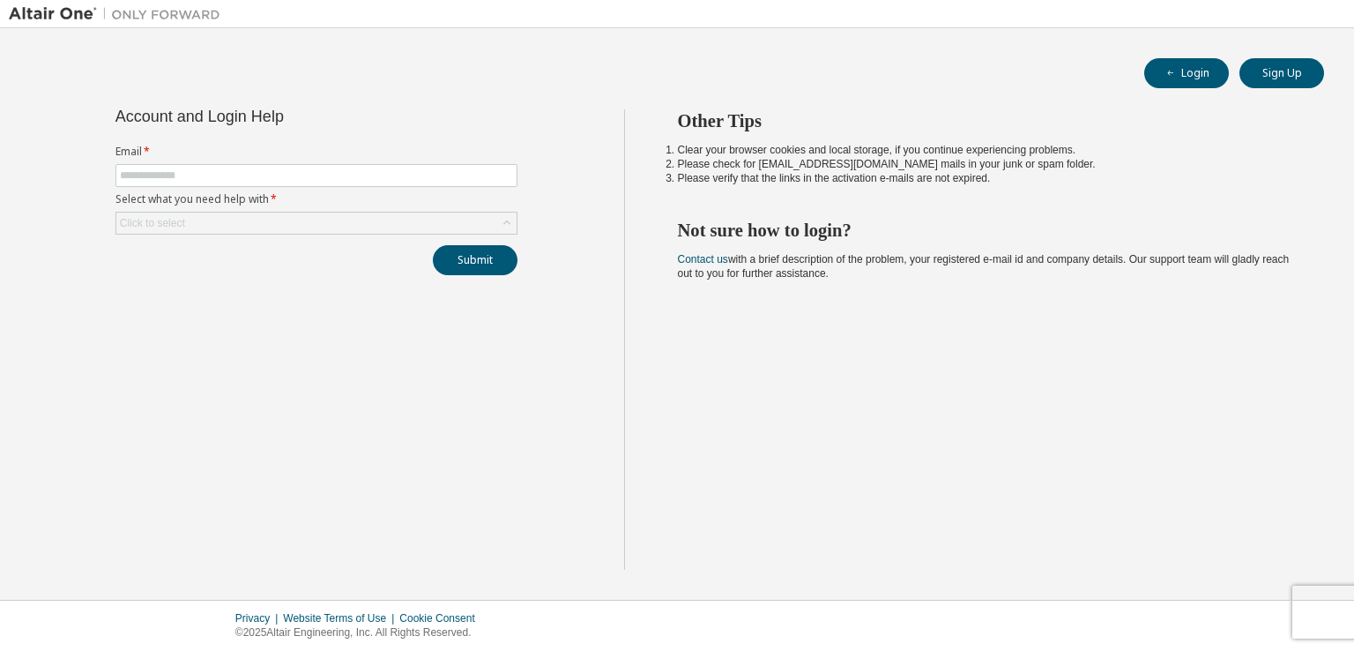 The width and height of the screenshot is (1354, 651). What do you see at coordinates (1282, 73) in the screenshot?
I see `button: Sign Up` at bounding box center [1282, 73].